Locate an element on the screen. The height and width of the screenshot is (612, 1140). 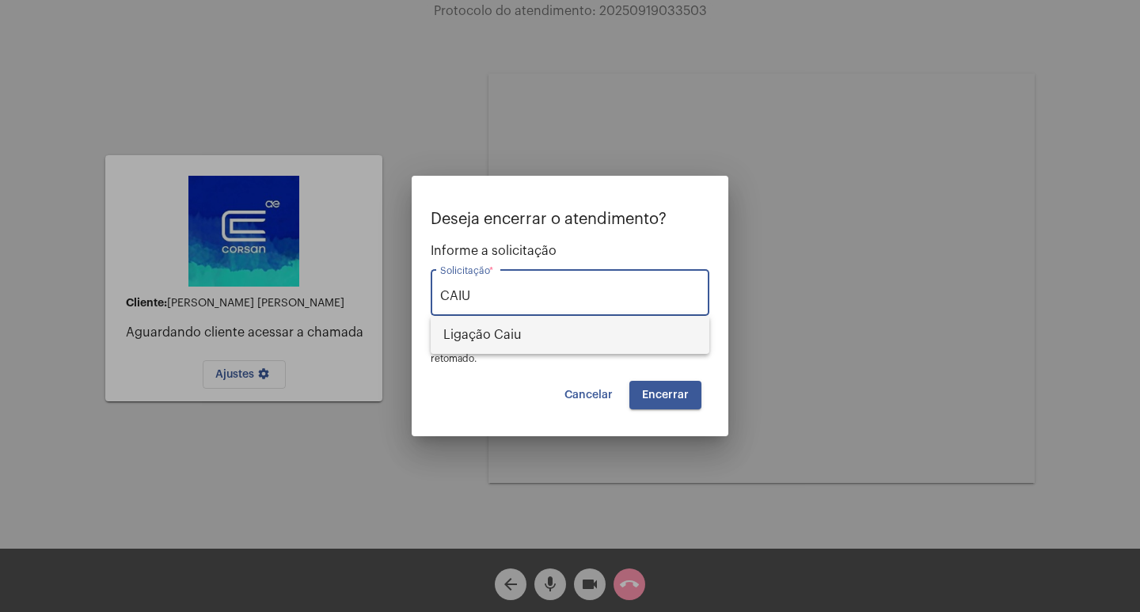
p: Deseja encerrar o atendimento? is located at coordinates (570, 219).